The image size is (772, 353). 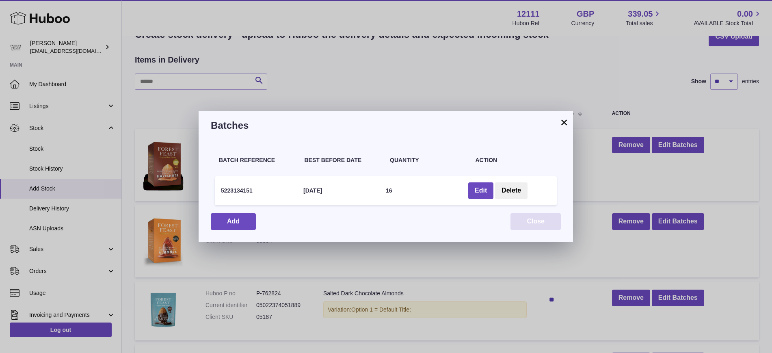 I want to click on button: Add, so click(x=233, y=221).